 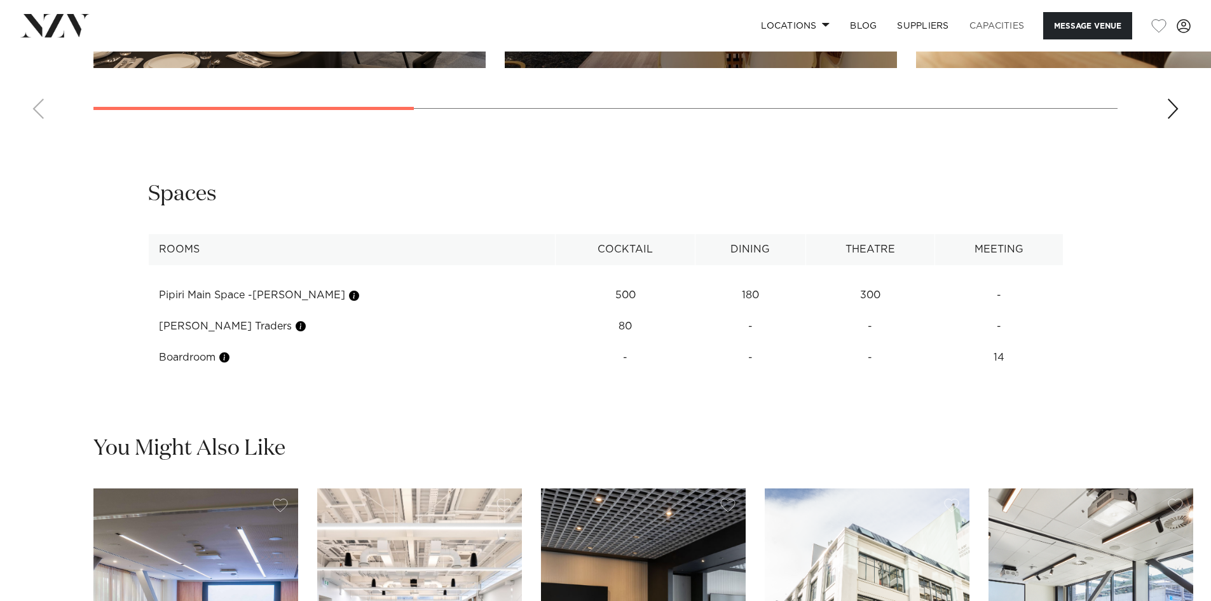 I want to click on img: nzv-logo.png, so click(x=55, y=25).